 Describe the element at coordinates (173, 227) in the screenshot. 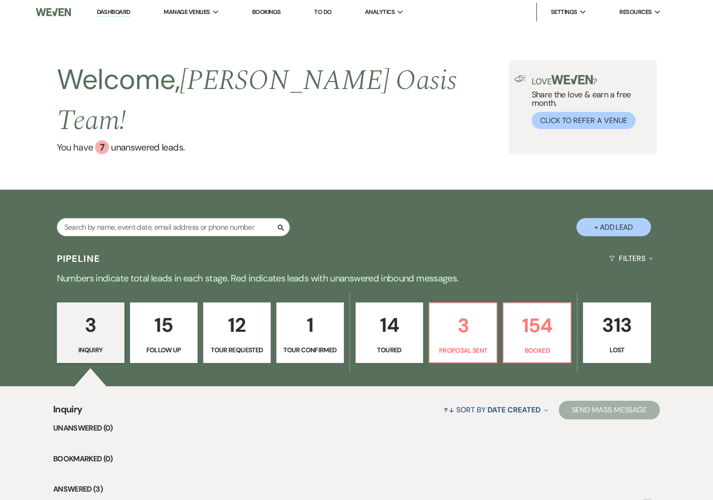

I see `input: Search by name, event date, email address or phone number` at that location.